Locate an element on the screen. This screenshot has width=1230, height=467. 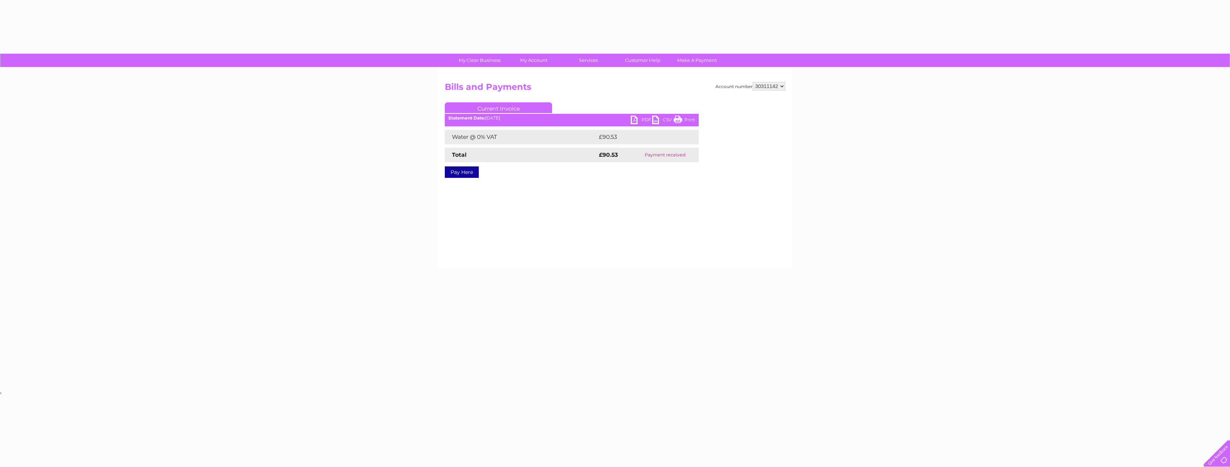
a: My Account is located at coordinates (534, 60).